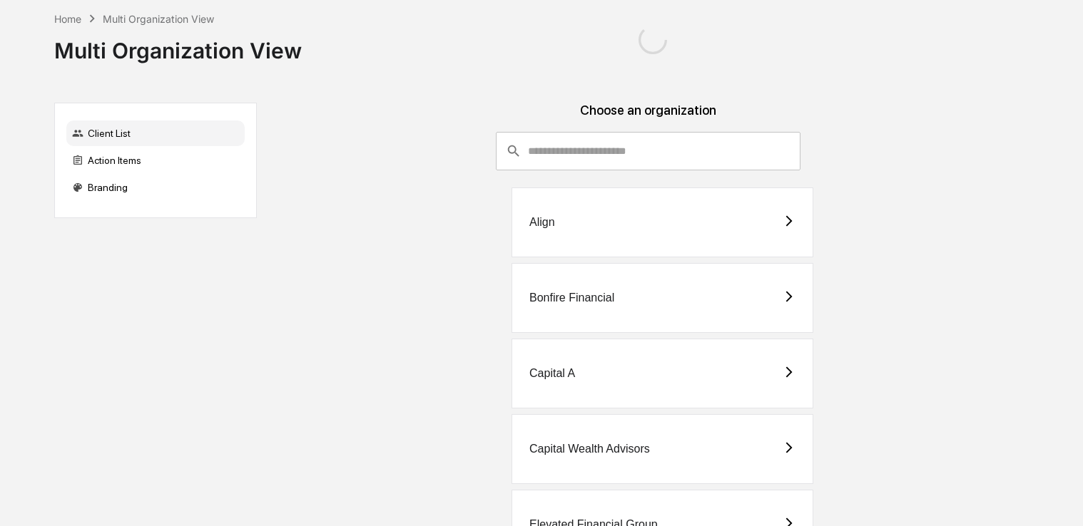 Image resolution: width=1083 pixels, height=526 pixels. What do you see at coordinates (571, 298) in the screenshot?
I see `div: Bonfire Financial` at bounding box center [571, 298].